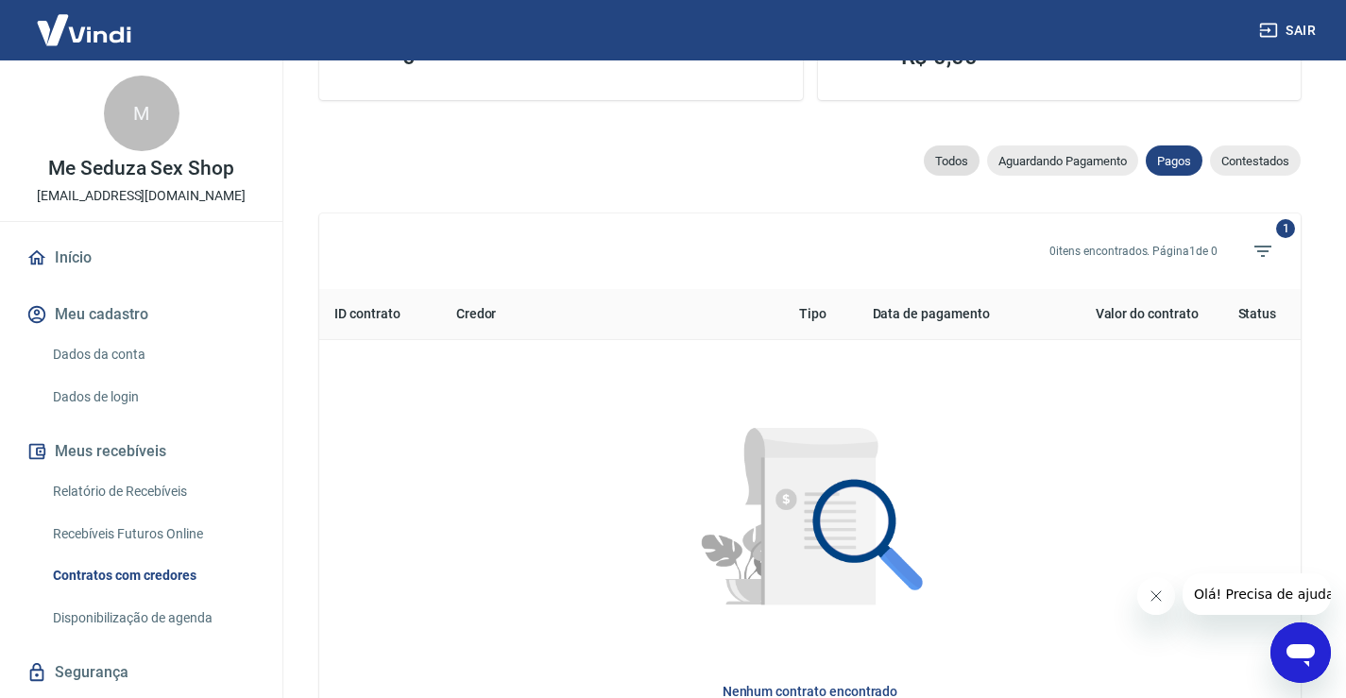  What do you see at coordinates (152, 491) in the screenshot?
I see `a: Relatório de Recebíveis` at bounding box center [152, 491].